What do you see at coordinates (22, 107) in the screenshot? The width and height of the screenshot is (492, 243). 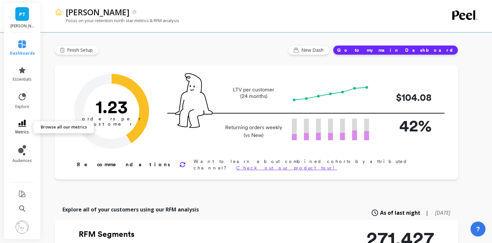 I see `span: explore` at bounding box center [22, 107].